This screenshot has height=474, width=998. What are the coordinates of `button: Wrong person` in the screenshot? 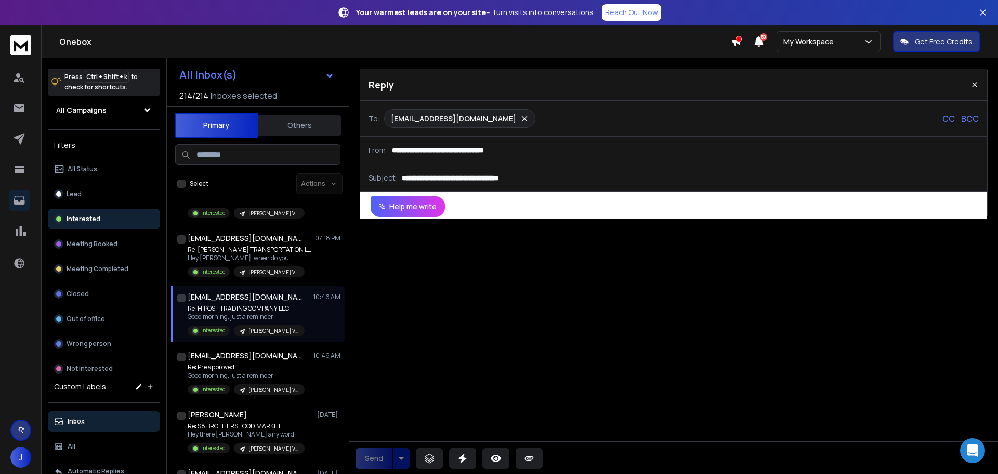 It's located at (104, 344).